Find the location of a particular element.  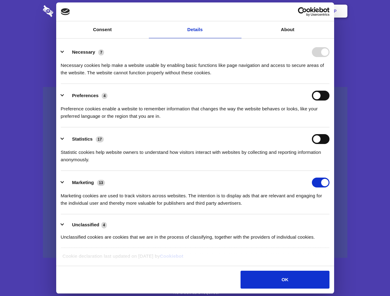

div: Unclassified cookies are cookies that we are in the process of classifying, together with the pro... is located at coordinates (195, 235).